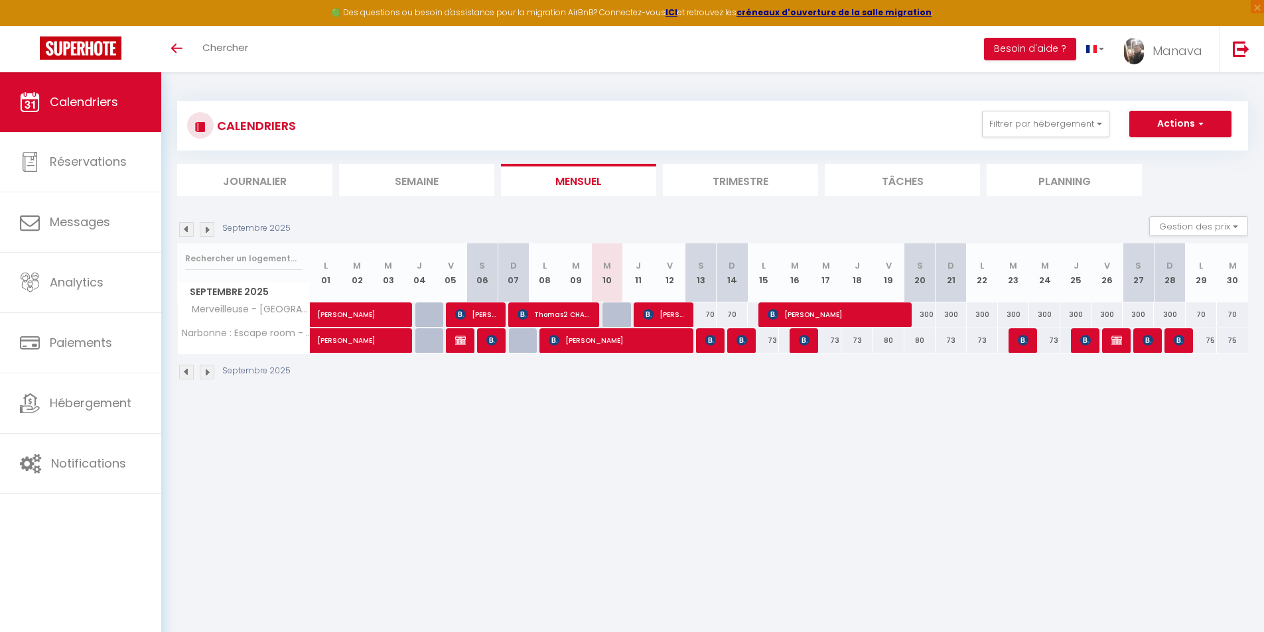 This screenshot has height=632, width=1264. Describe the element at coordinates (1075, 273) in the screenshot. I see `th: 25` at that location.